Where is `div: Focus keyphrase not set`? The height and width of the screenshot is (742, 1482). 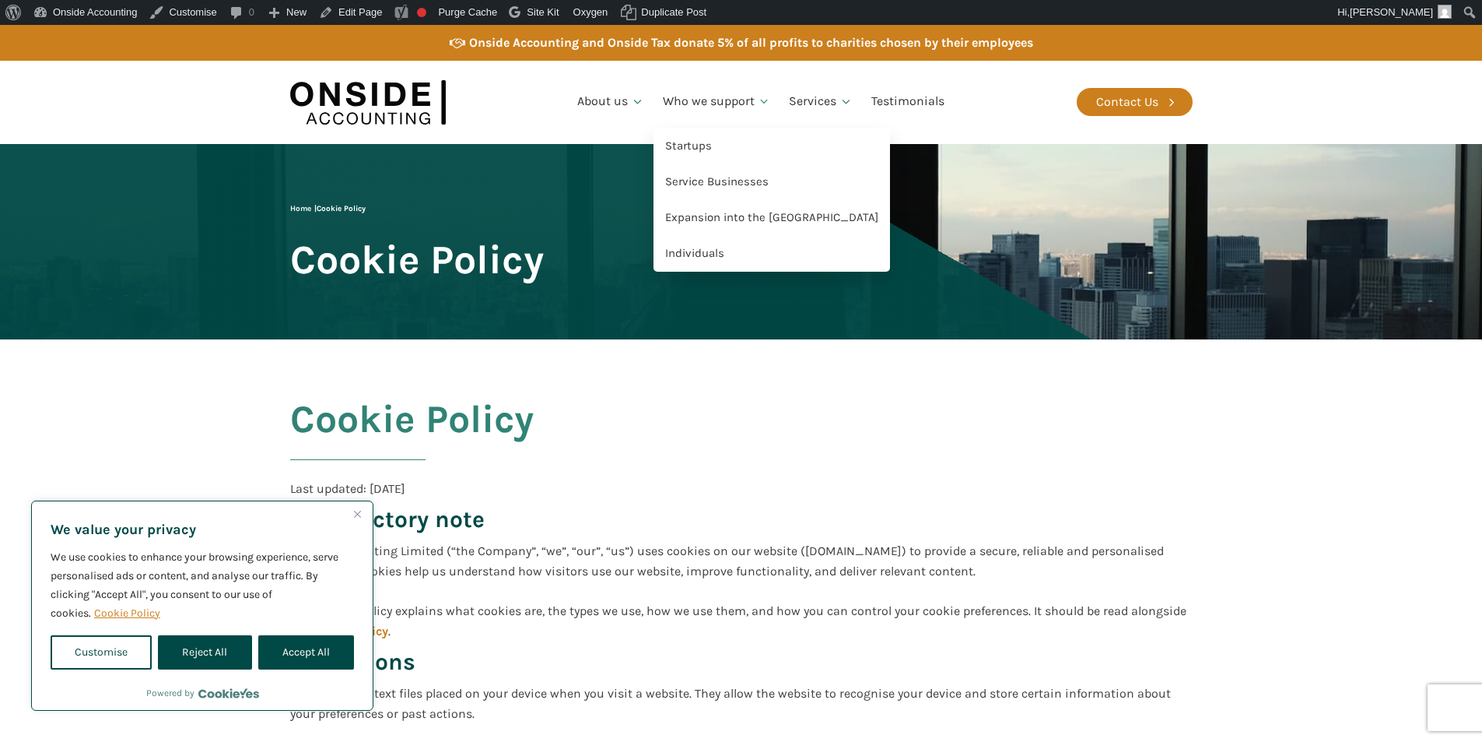 div: Focus keyphrase not set is located at coordinates (422, 12).